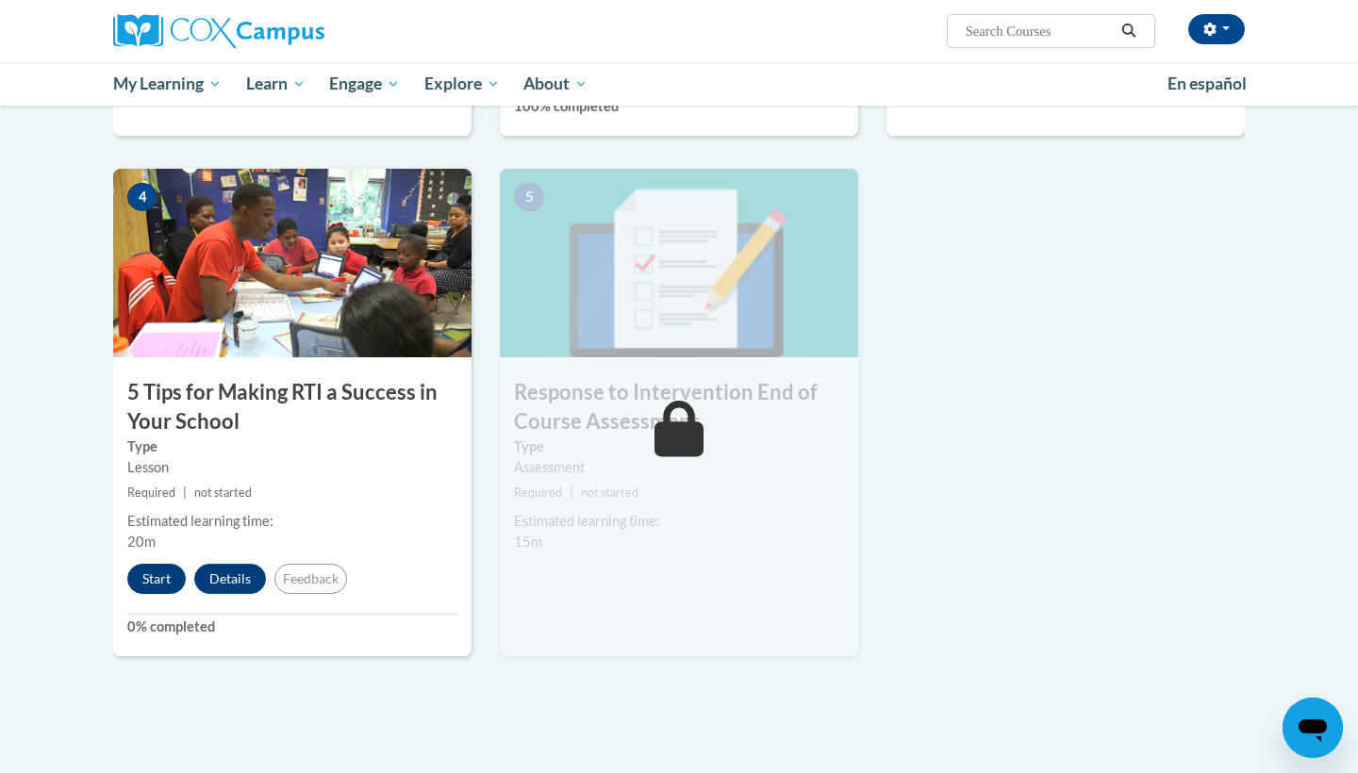 This screenshot has width=1358, height=773. I want to click on button: Feedback, so click(310, 579).